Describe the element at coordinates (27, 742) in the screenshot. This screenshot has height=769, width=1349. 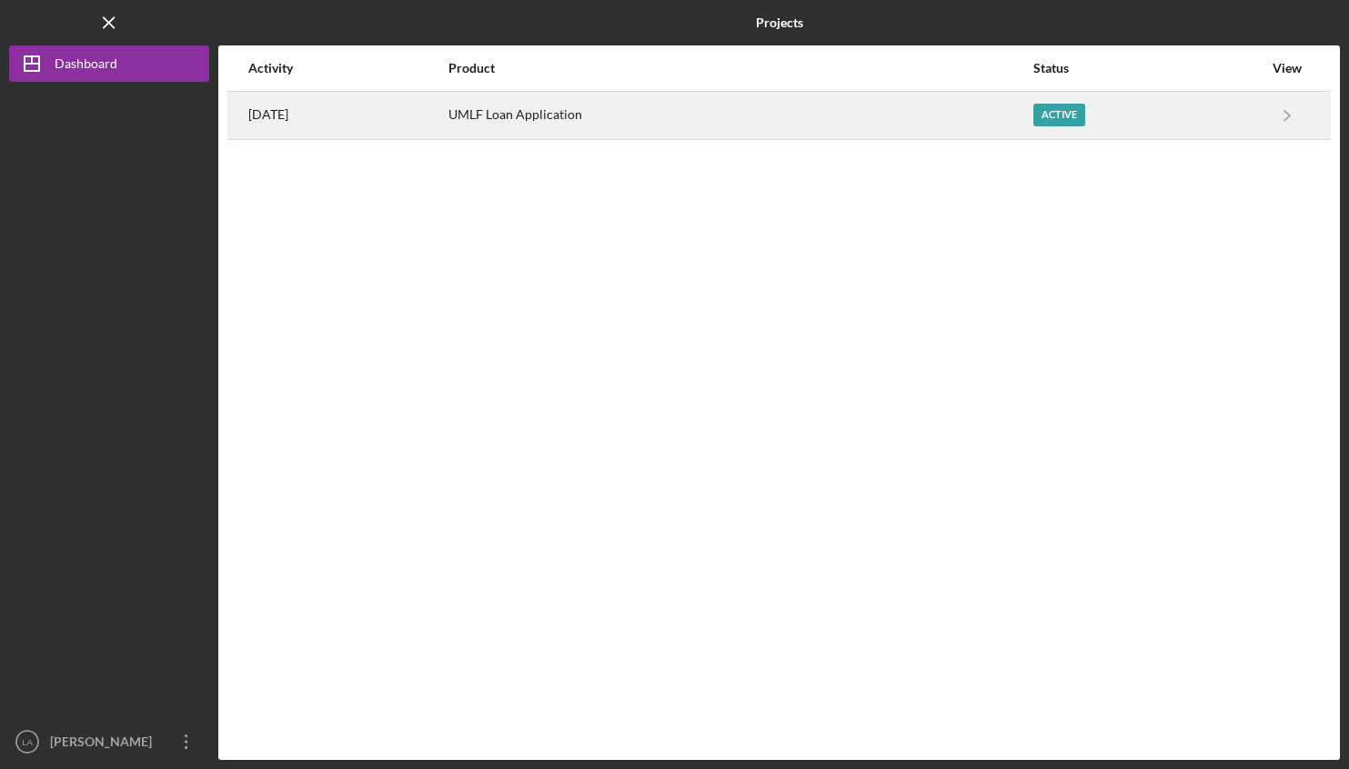
I see `text: LA` at that location.